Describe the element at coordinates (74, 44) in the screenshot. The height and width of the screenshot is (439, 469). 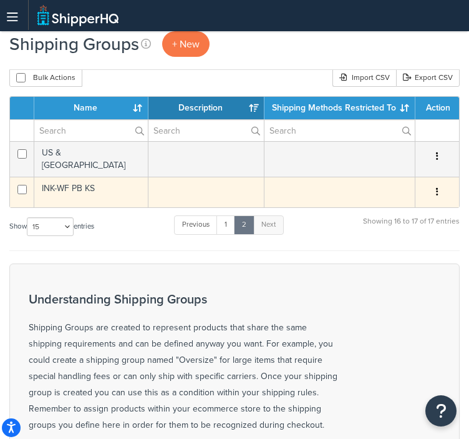
I see `h1: Shipping Groups` at that location.